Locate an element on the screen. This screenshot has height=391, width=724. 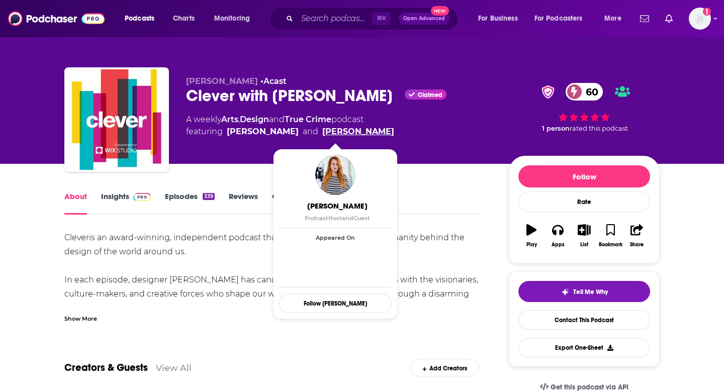
input: Search podcasts, credits, & more... is located at coordinates (334, 19).